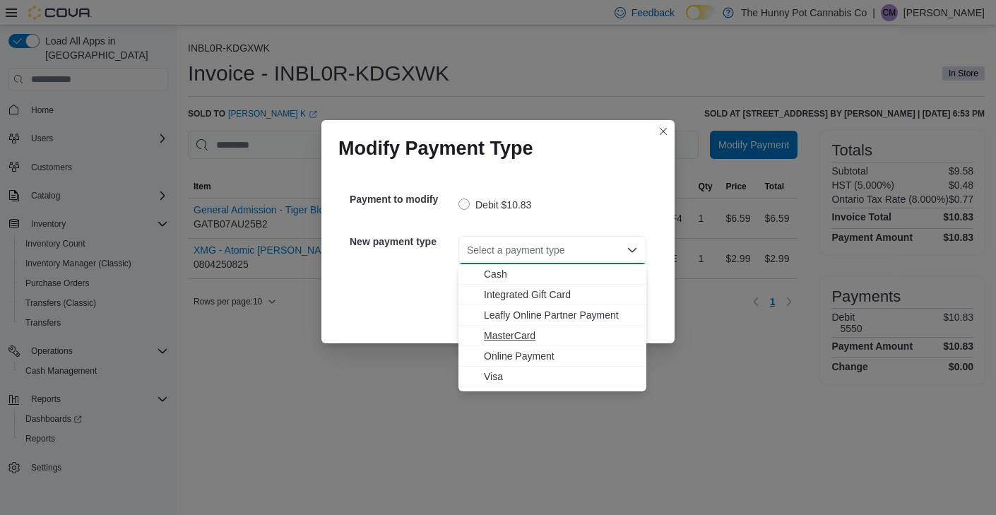 The width and height of the screenshot is (996, 515). Describe the element at coordinates (561, 336) in the screenshot. I see `span: MasterCard` at that location.